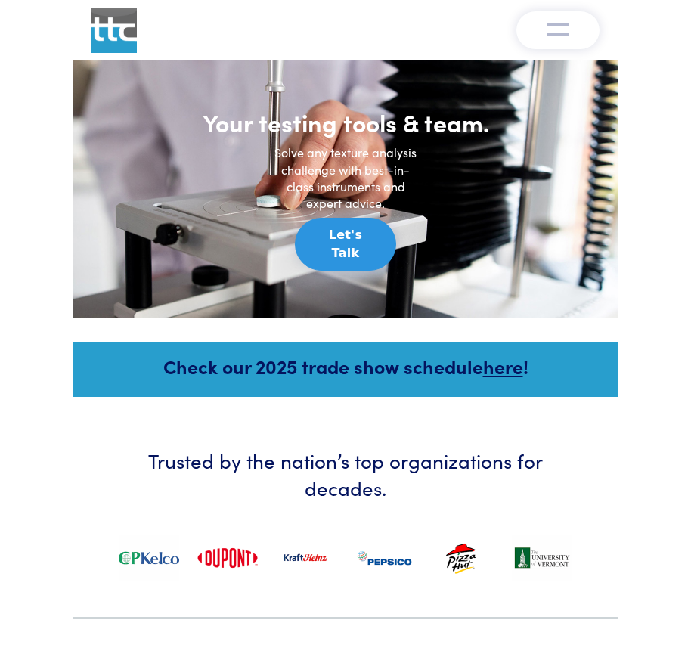 The height and width of the screenshot is (654, 691). Describe the element at coordinates (114, 30) in the screenshot. I see `img: ttc_logo_1x1_v1.0.png` at that location.